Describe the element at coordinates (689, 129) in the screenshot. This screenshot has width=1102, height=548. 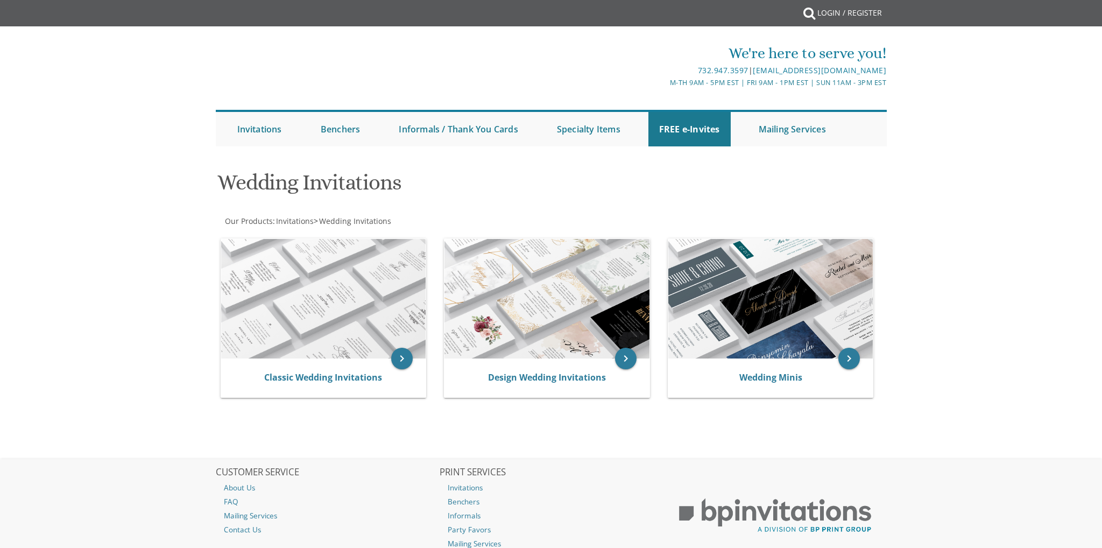
I see `a: FREE e-Invites` at that location.